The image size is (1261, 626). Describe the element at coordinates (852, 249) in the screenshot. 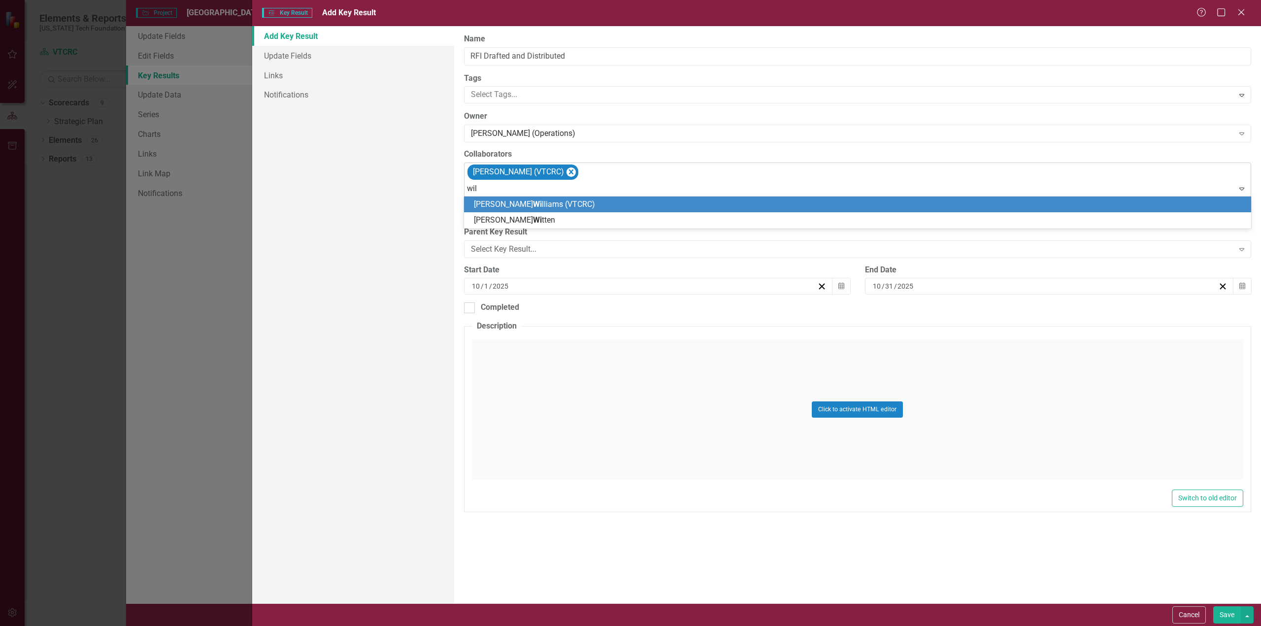

I see `div: Select Key Result...` at that location.